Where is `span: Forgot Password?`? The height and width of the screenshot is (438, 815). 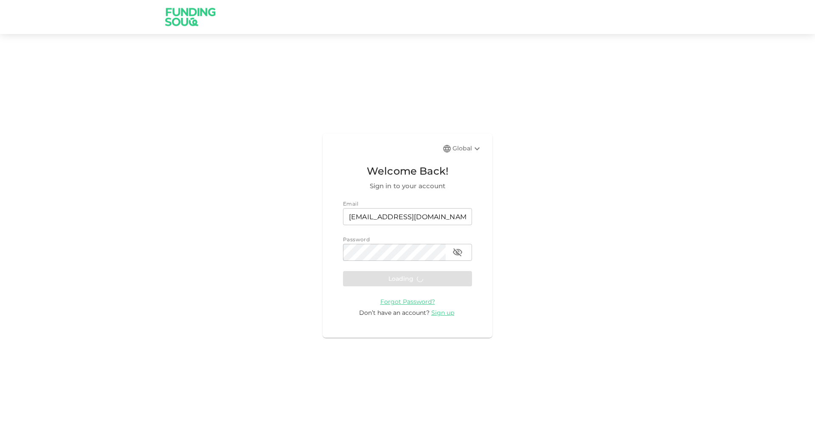
span: Forgot Password? is located at coordinates (408, 301).